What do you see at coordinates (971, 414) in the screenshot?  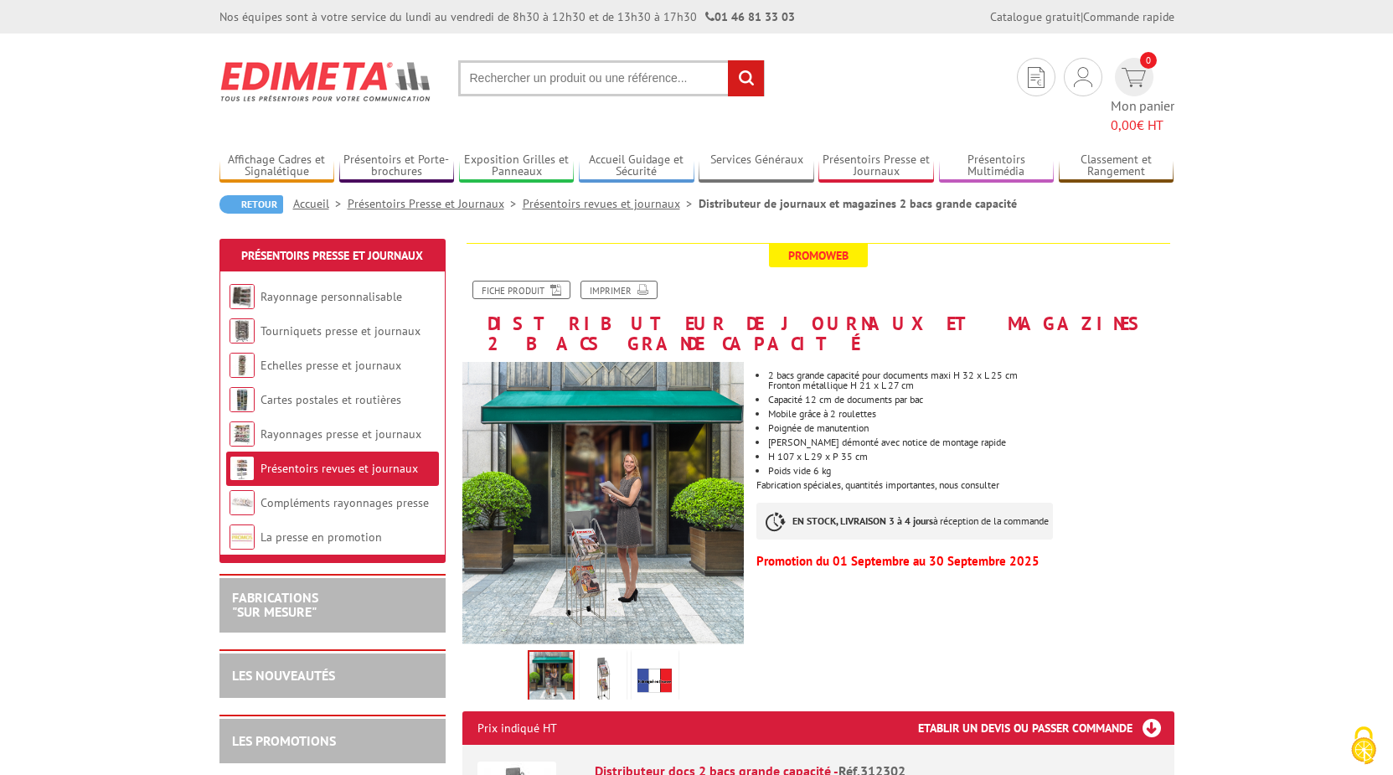 I see `li: Mobile grâce à 2 roulettes` at bounding box center [971, 414].